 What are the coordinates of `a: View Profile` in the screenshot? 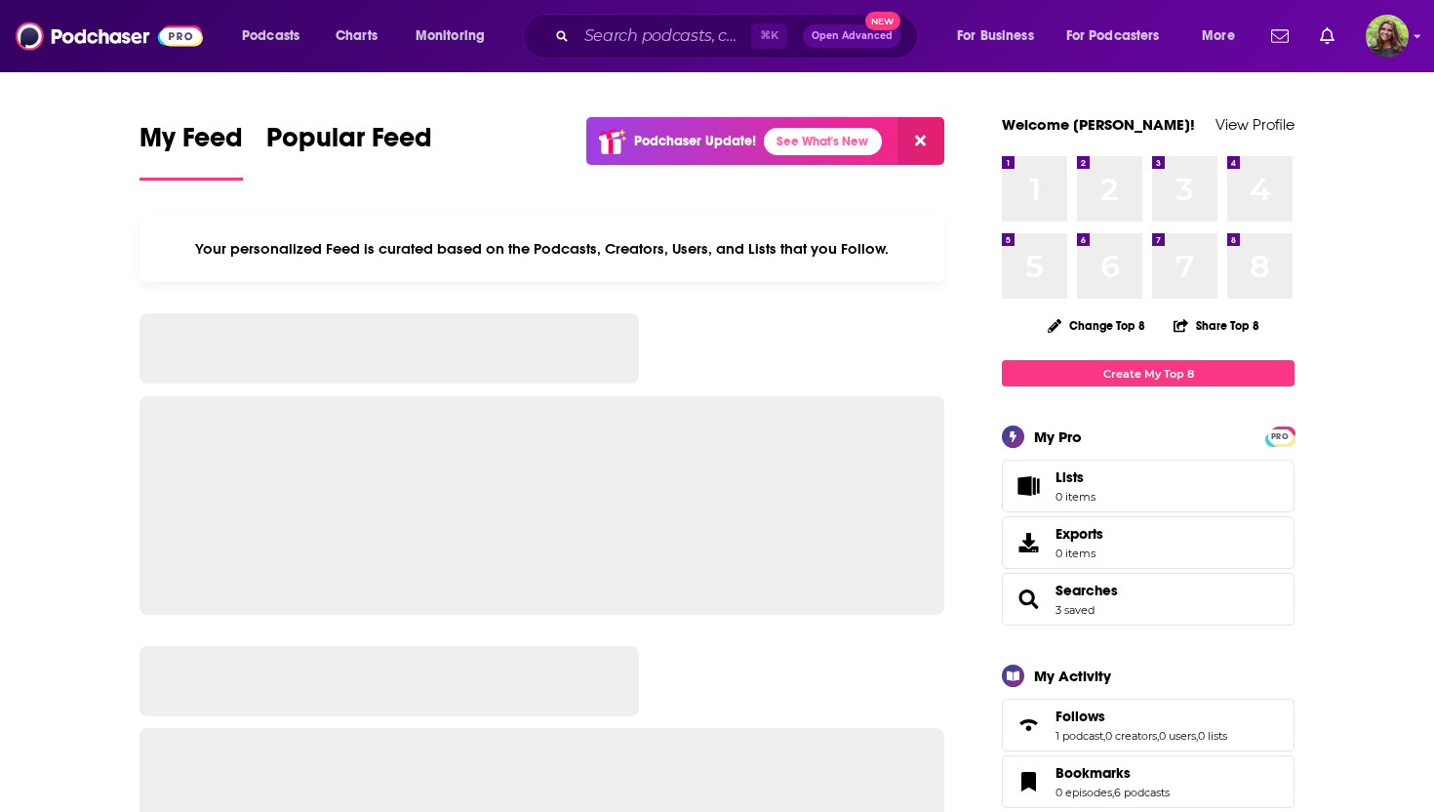 It's located at (1255, 124).